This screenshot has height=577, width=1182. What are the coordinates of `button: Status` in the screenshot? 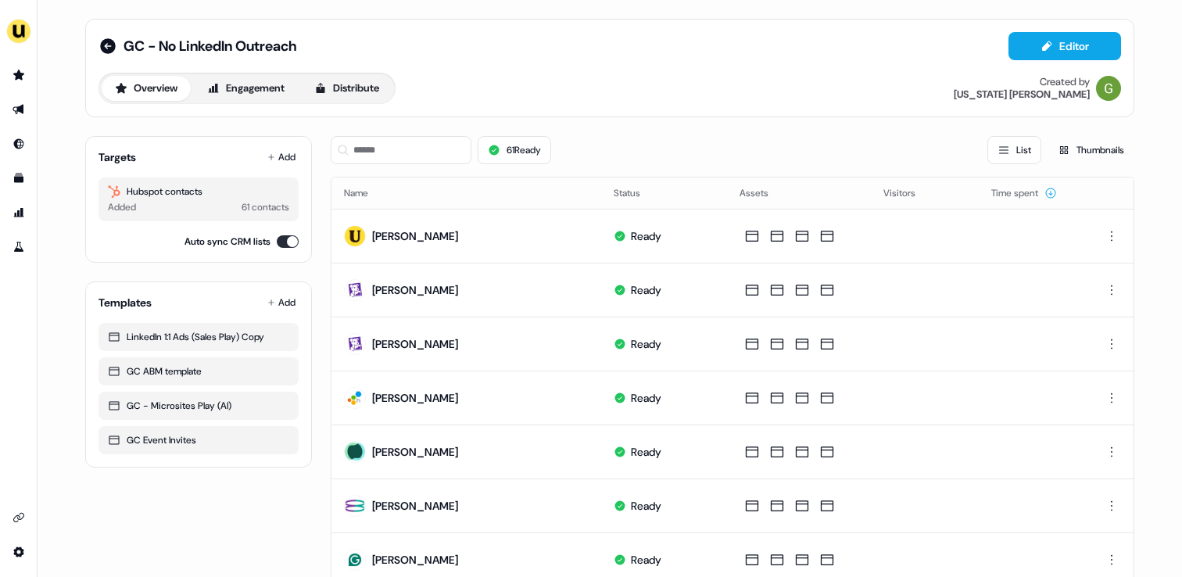 It's located at (636, 193).